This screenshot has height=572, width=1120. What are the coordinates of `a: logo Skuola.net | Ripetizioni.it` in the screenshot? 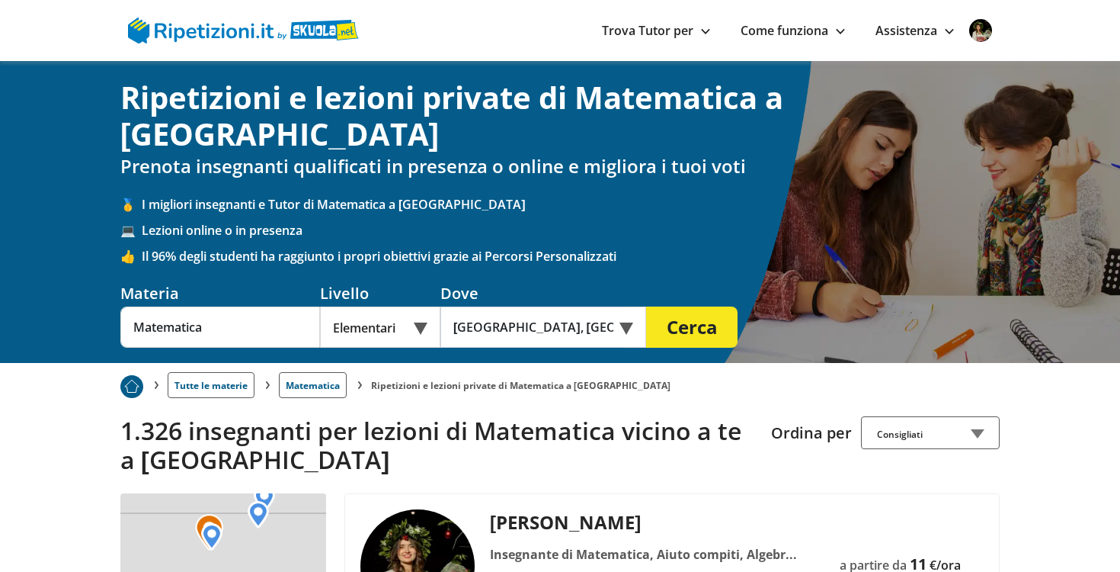 It's located at (243, 29).